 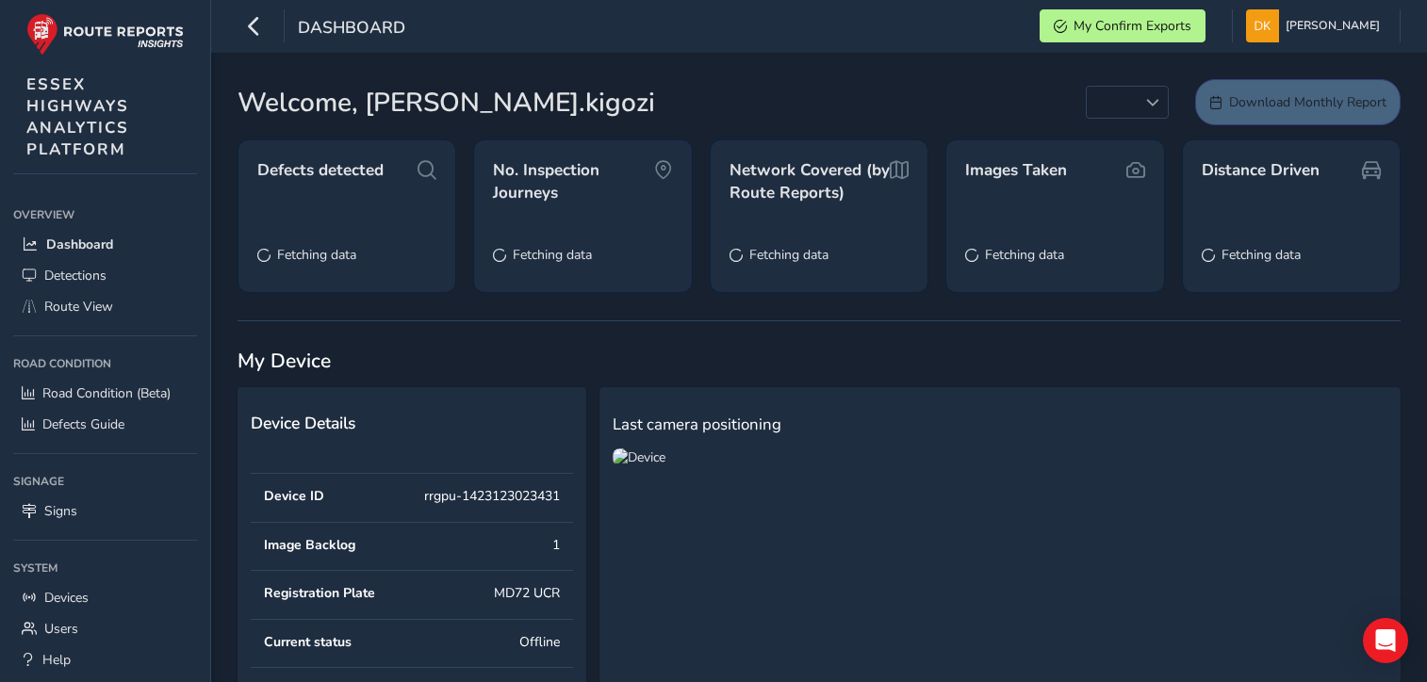 I want to click on div: Offline, so click(x=539, y=642).